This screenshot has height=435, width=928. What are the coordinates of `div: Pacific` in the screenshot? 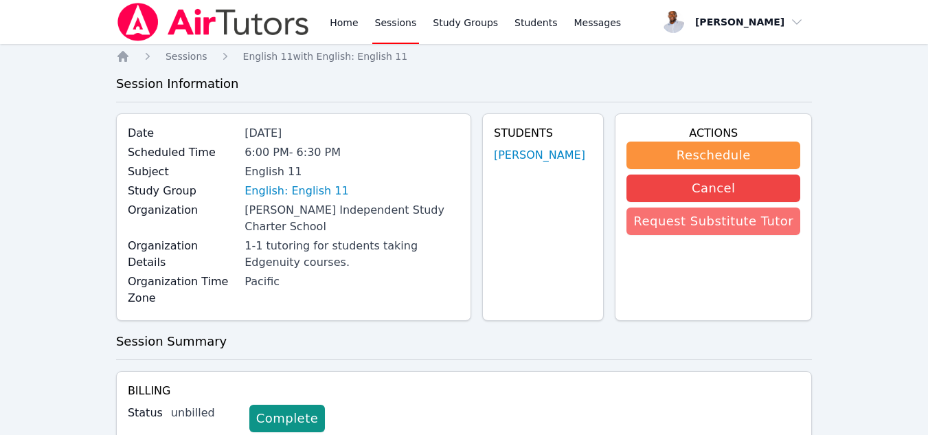 It's located at (352, 282).